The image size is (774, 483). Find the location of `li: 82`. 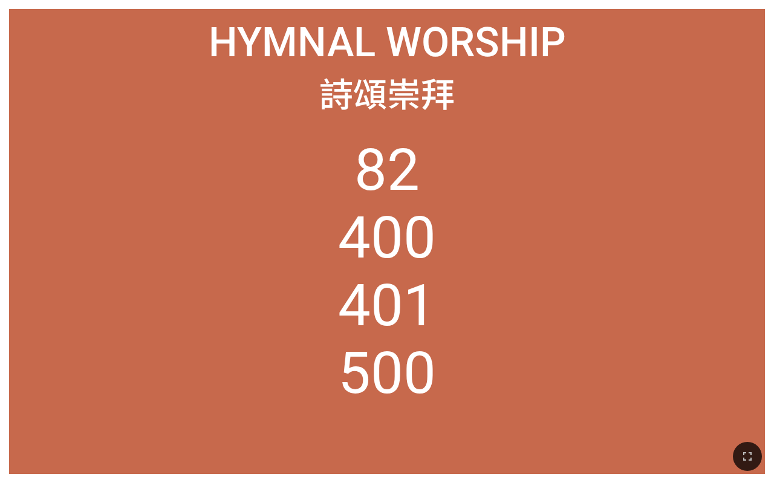

li: 82 is located at coordinates (387, 170).